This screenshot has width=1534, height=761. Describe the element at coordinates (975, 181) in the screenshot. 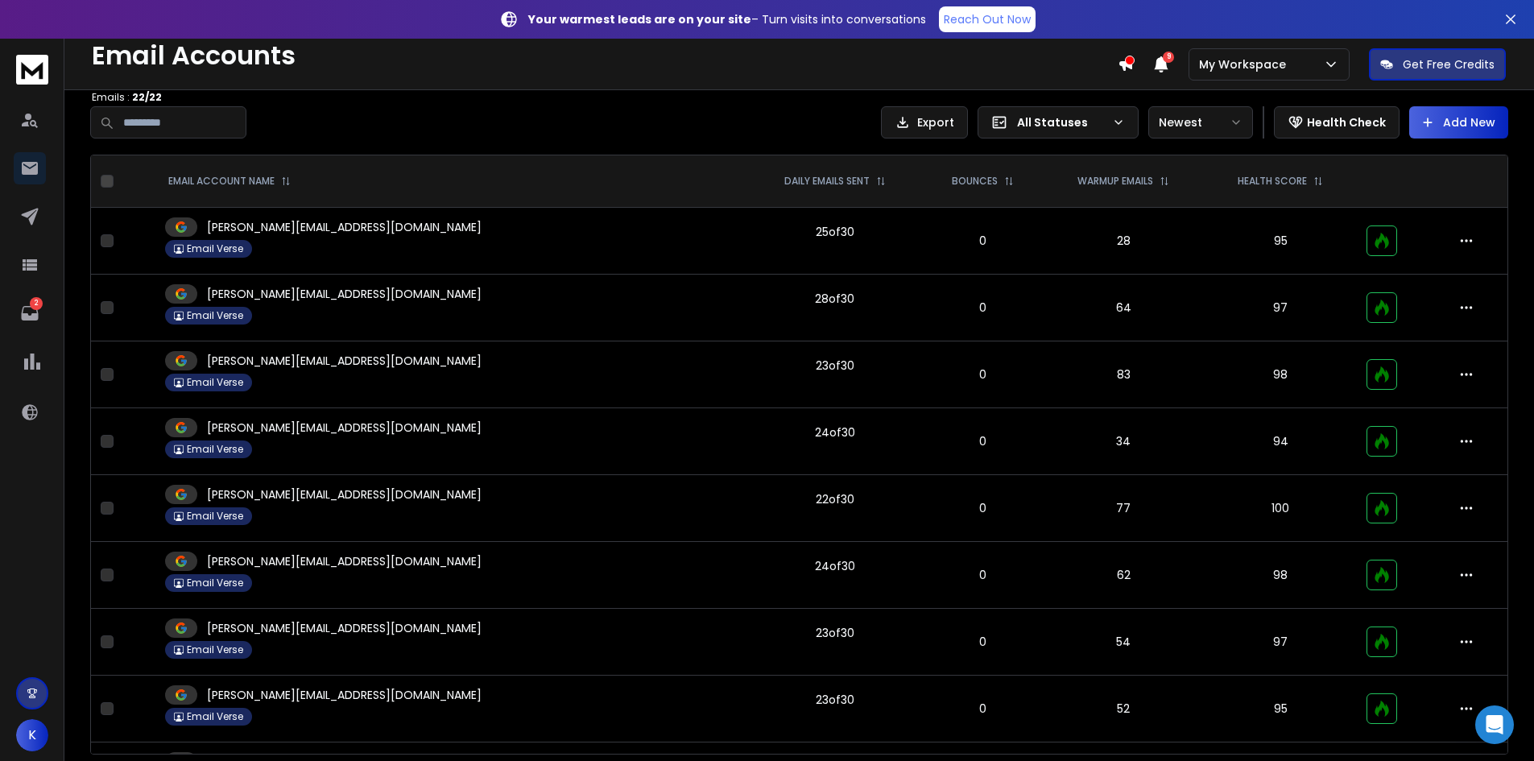

I see `p: BOUNCES` at that location.